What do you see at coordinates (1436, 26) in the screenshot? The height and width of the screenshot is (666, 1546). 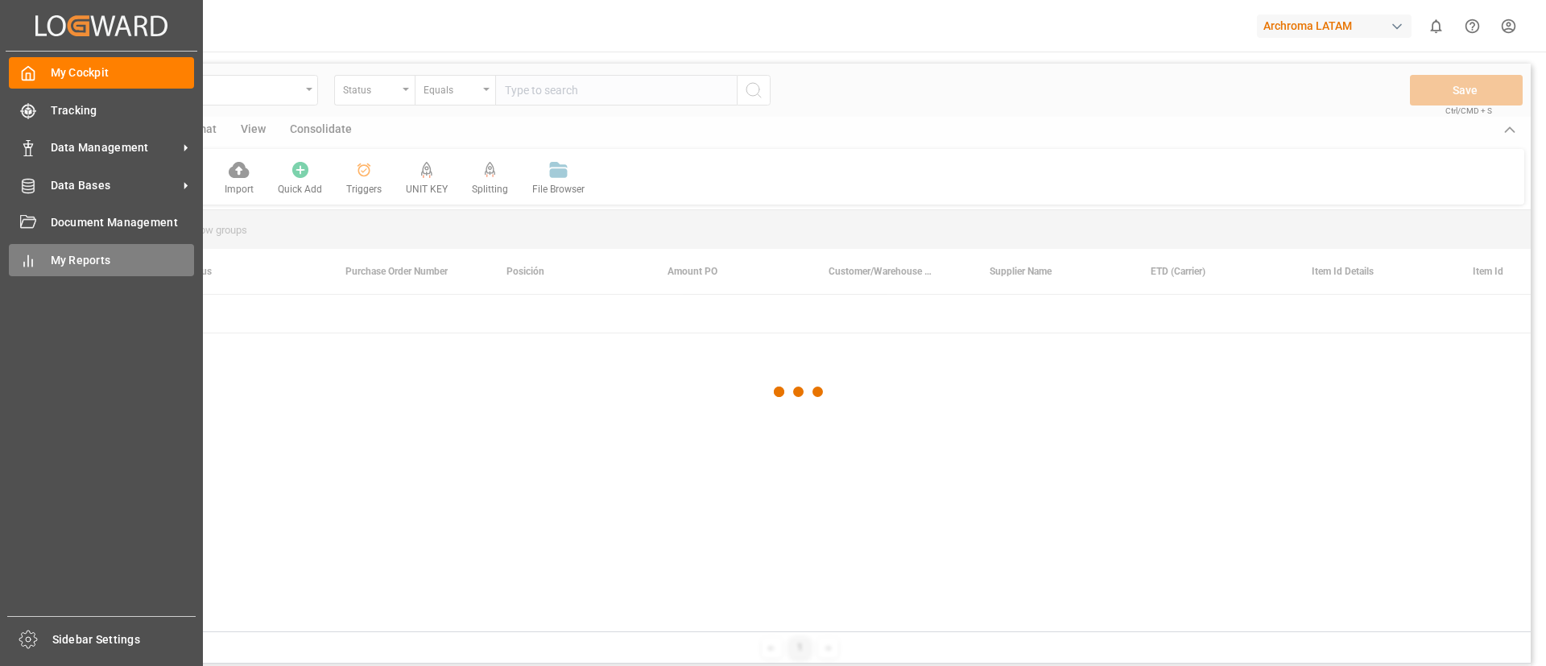 I see `button: show 0 new notifications` at bounding box center [1436, 26].